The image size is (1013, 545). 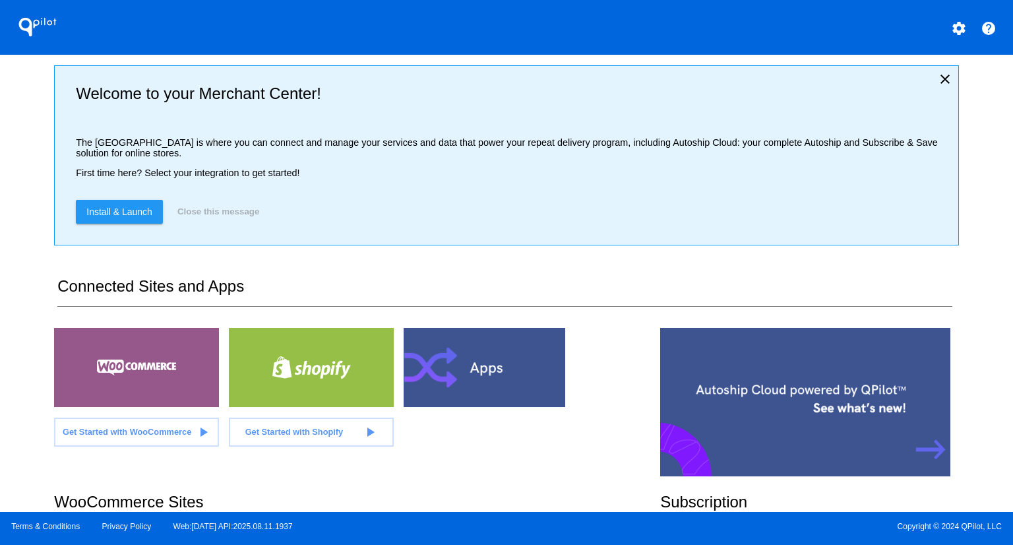 What do you see at coordinates (505, 292) in the screenshot?
I see `h2: Connected Sites and Apps` at bounding box center [505, 292].